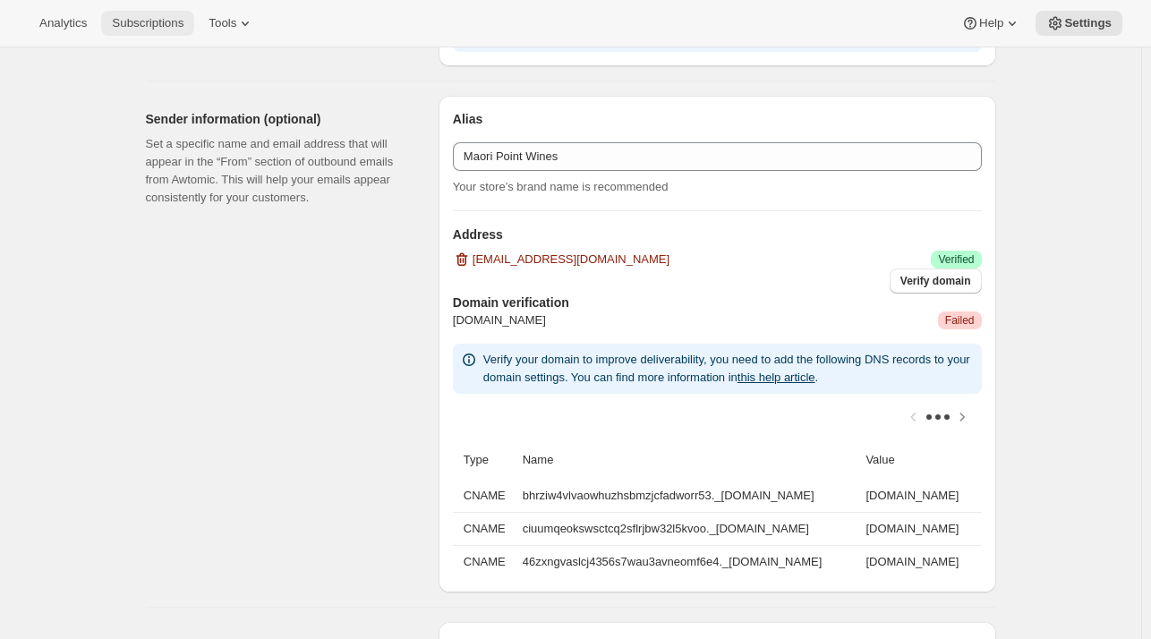 The width and height of the screenshot is (1151, 639). Describe the element at coordinates (231, 23) in the screenshot. I see `button: Tools` at that location.